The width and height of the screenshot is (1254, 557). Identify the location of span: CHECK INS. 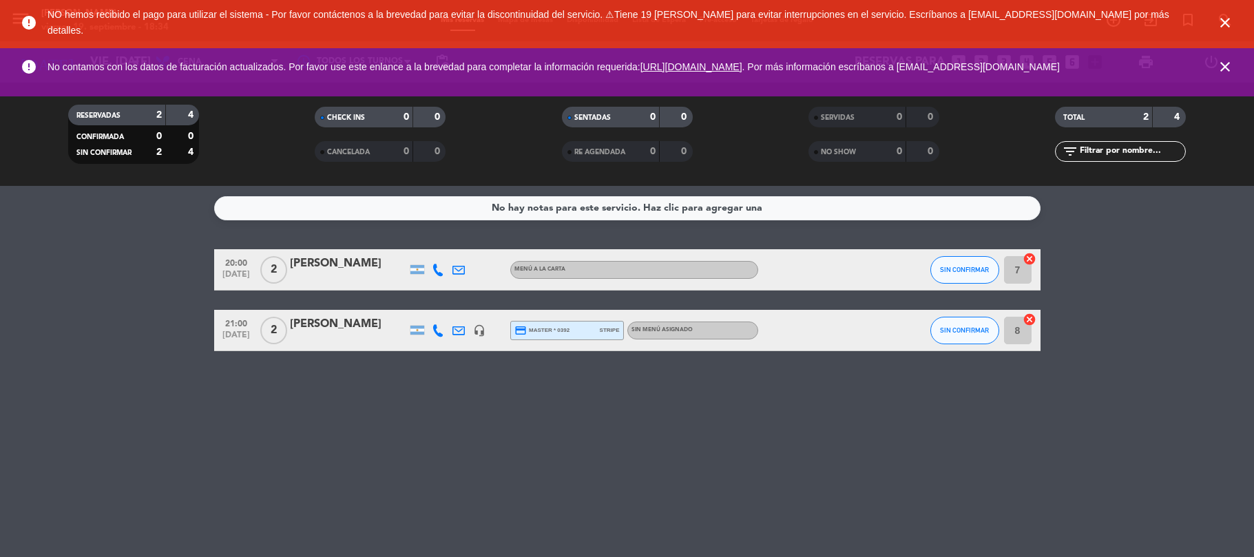
(346, 118).